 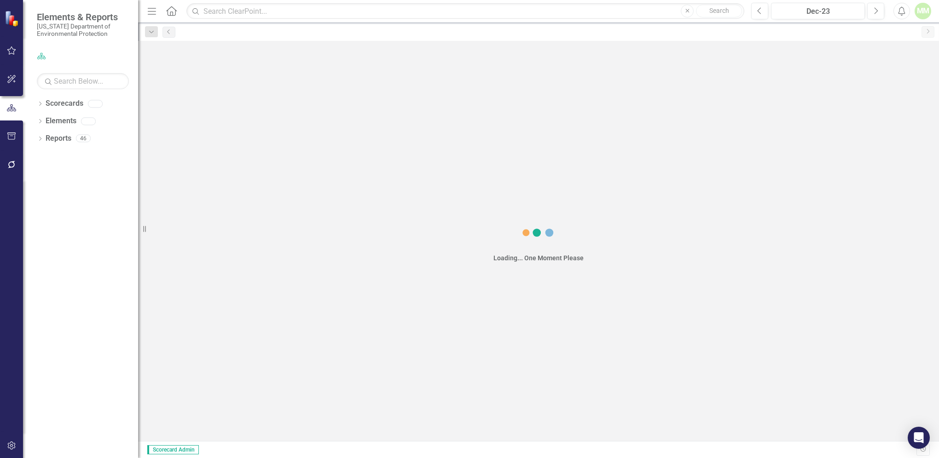 I want to click on button: MM, so click(x=923, y=11).